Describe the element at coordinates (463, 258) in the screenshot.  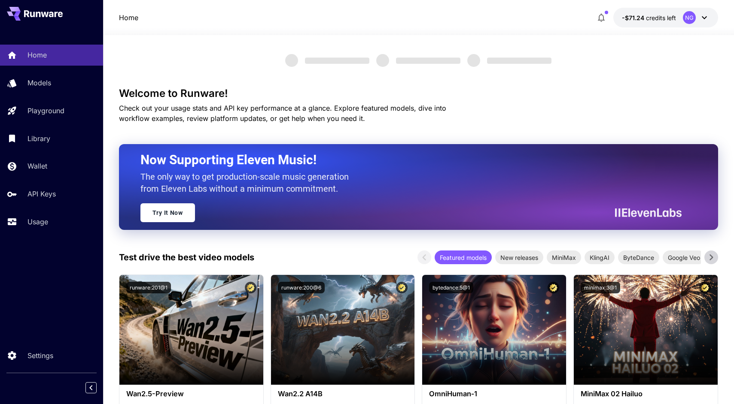
I see `div: Featured models` at that location.